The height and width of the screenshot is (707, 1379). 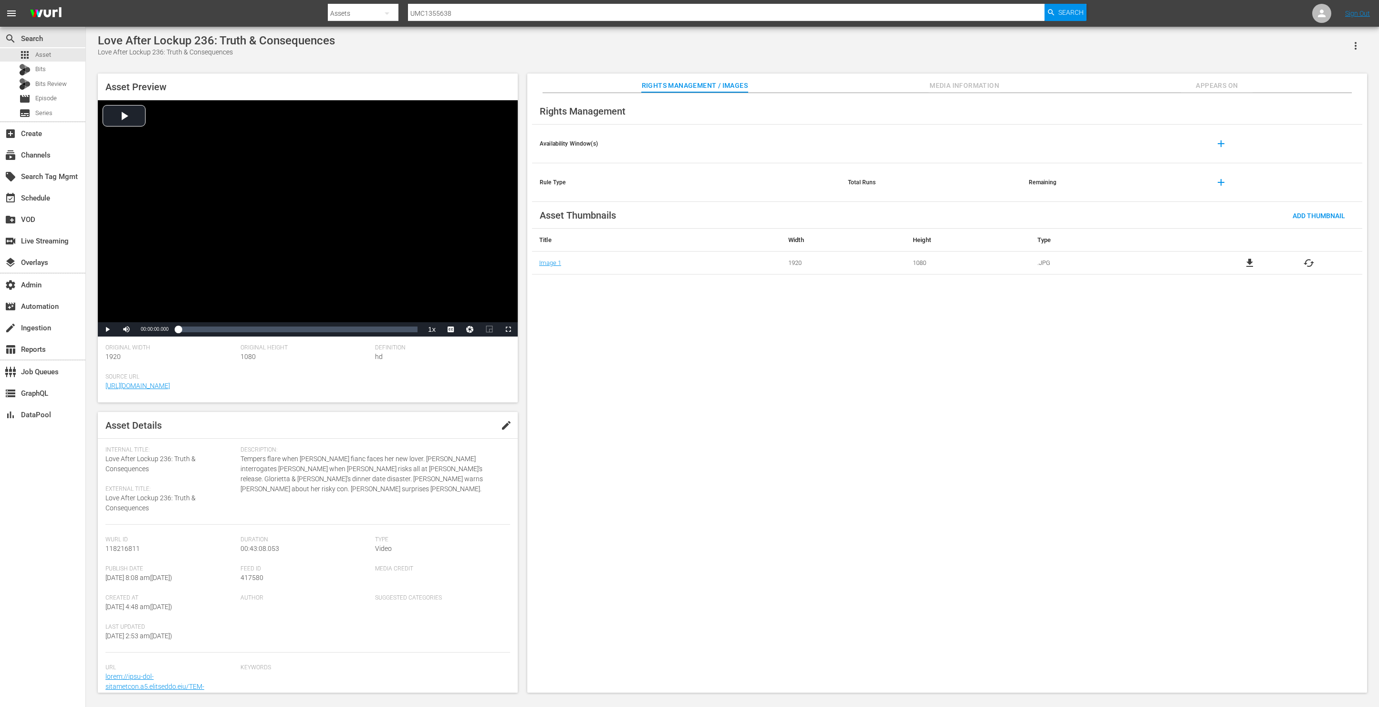 I want to click on span: Overlays, so click(x=10, y=262).